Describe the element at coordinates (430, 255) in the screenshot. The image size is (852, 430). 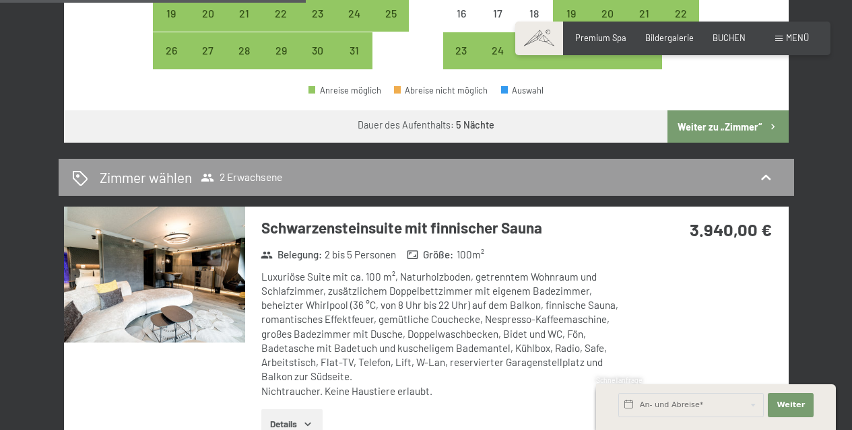
I see `strong: Größe :` at that location.